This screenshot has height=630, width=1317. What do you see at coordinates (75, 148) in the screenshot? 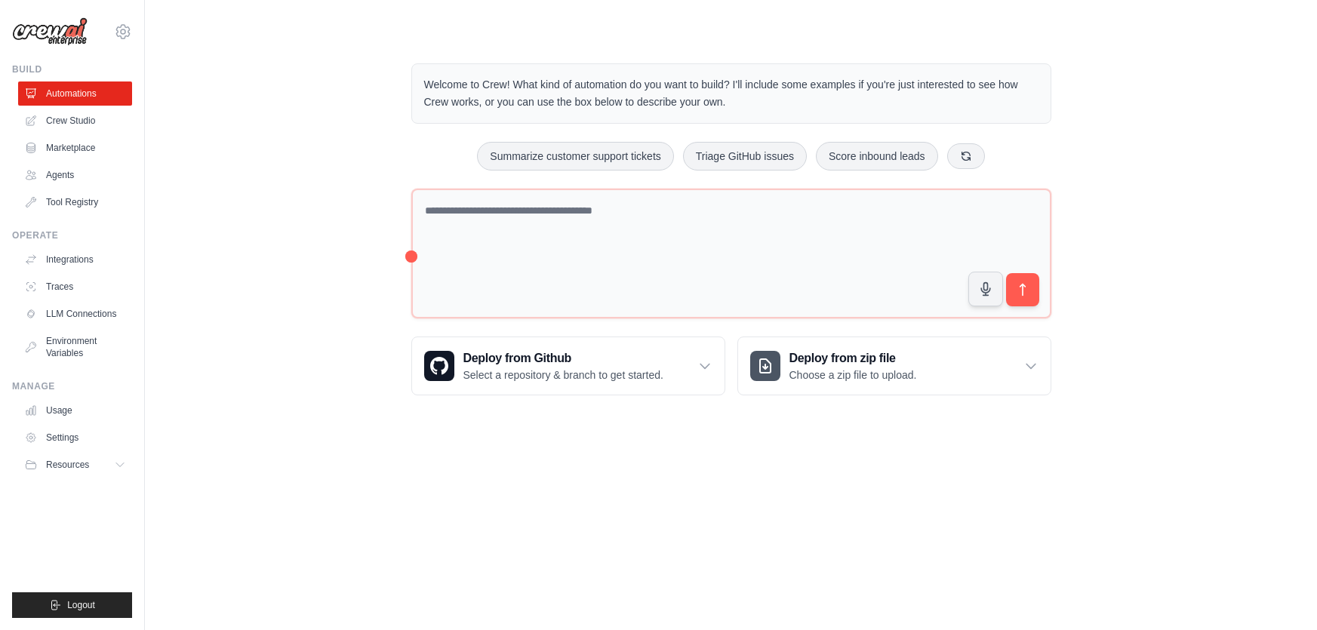
I see `a: Marketplace` at bounding box center [75, 148].